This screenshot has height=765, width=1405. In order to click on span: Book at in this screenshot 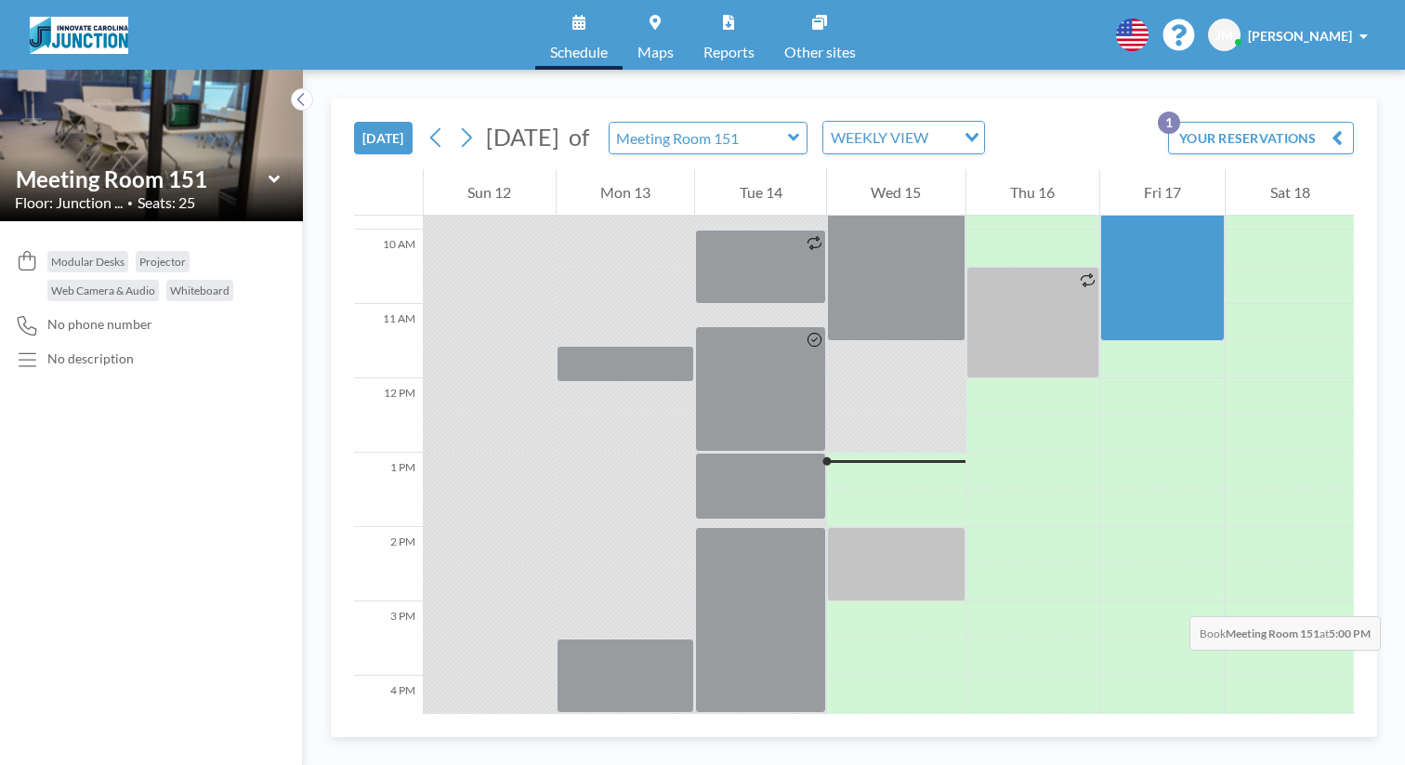, I will do `click(1285, 633)`.